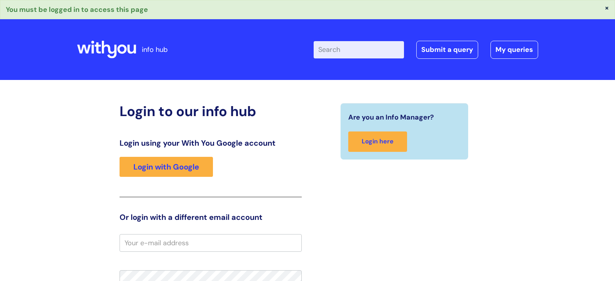 This screenshot has width=615, height=281. Describe the element at coordinates (211, 143) in the screenshot. I see `h3: Login using your With You Google account` at that location.